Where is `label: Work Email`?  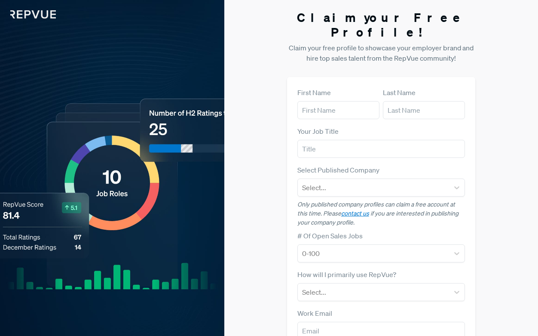 label: Work Email is located at coordinates (315, 313).